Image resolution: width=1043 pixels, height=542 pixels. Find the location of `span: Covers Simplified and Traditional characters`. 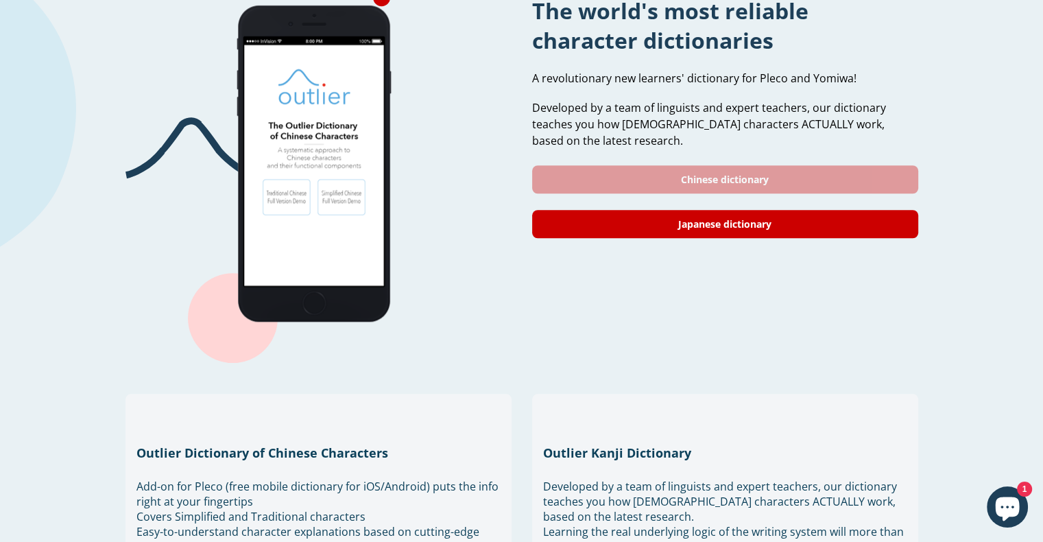

span: Covers Simplified and Traditional characters is located at coordinates (251, 516).